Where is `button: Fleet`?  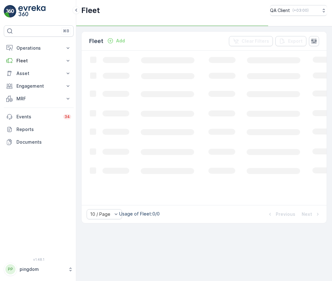 button: Fleet is located at coordinates (39, 61).